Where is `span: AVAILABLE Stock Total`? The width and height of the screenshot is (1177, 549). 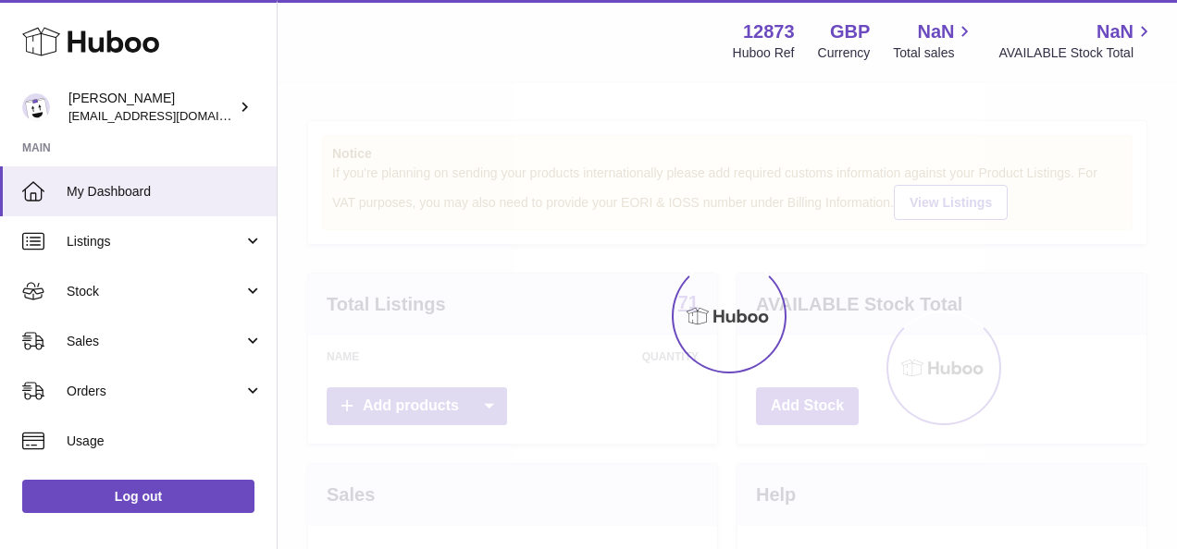 span: AVAILABLE Stock Total is located at coordinates (1076, 53).